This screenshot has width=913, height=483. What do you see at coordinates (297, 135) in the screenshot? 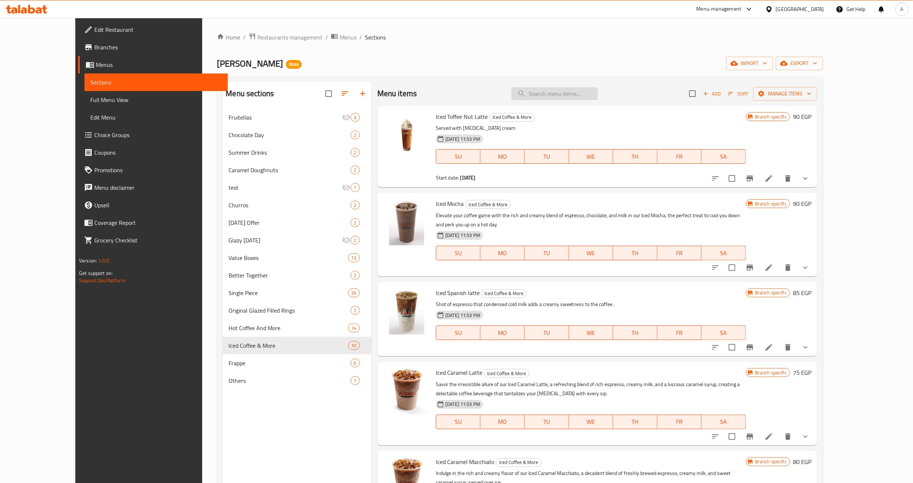
I see `div: Chocolate Day2` at bounding box center [297, 135].